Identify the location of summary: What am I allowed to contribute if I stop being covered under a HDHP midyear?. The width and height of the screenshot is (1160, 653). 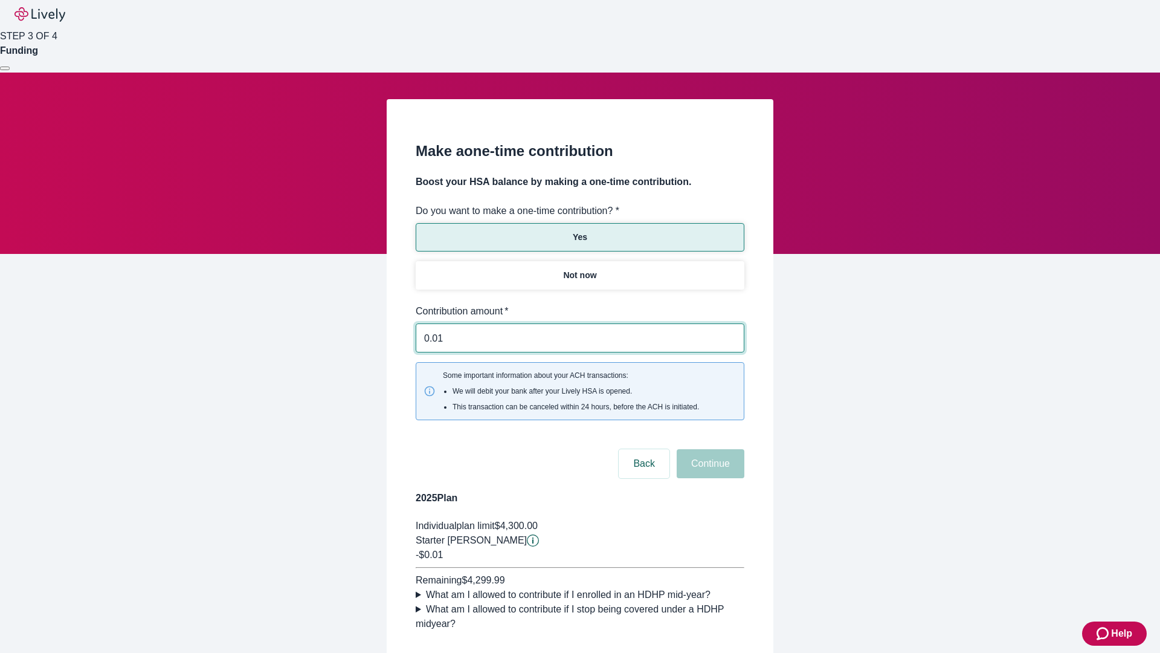
(580, 616).